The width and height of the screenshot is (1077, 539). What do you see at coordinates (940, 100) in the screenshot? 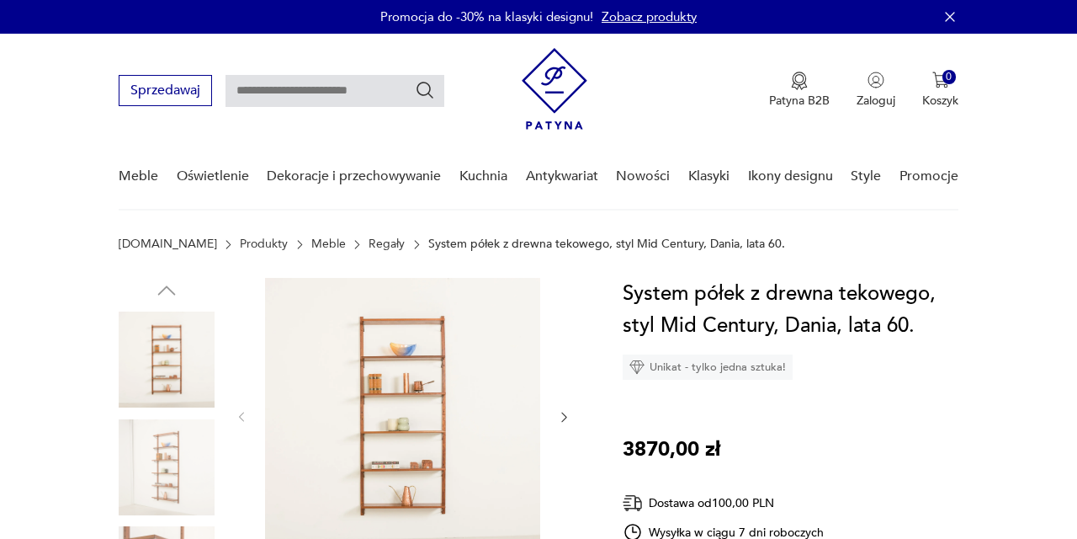
I see `p: Koszyk` at bounding box center [940, 100].